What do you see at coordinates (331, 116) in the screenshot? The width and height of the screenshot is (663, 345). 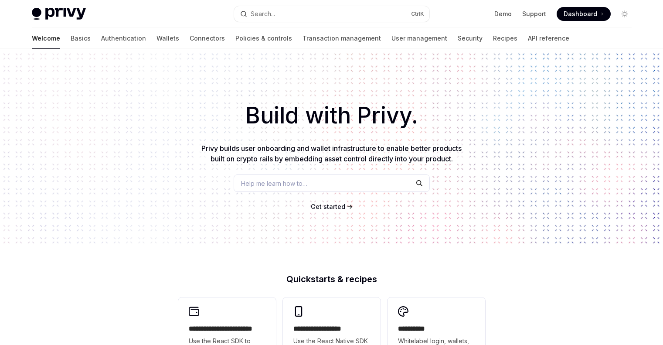 I see `h1: Build with Privy.` at bounding box center [331, 116].